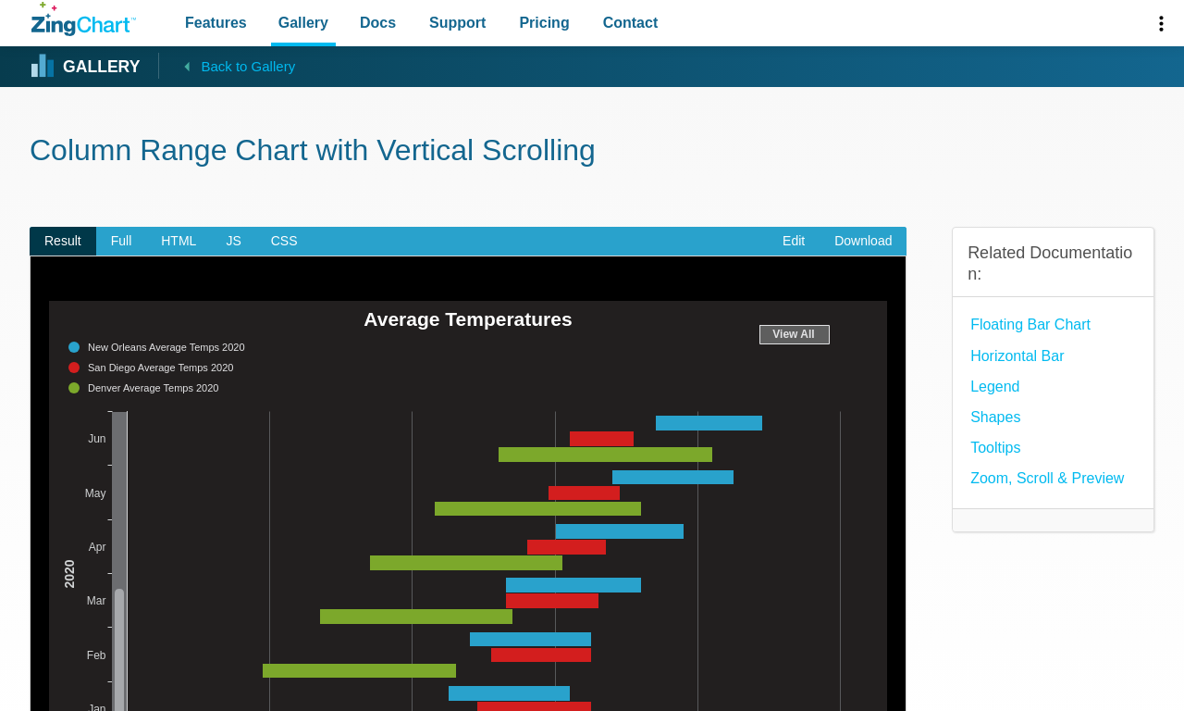  I want to click on span: Result, so click(63, 241).